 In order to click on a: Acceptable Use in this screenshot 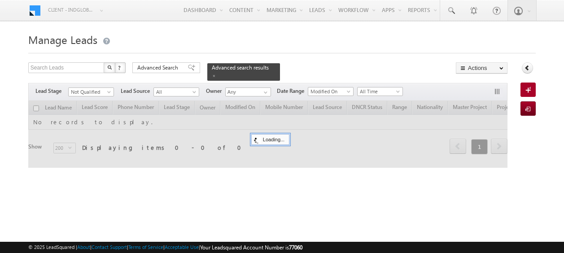, I will do `click(182, 247)`.